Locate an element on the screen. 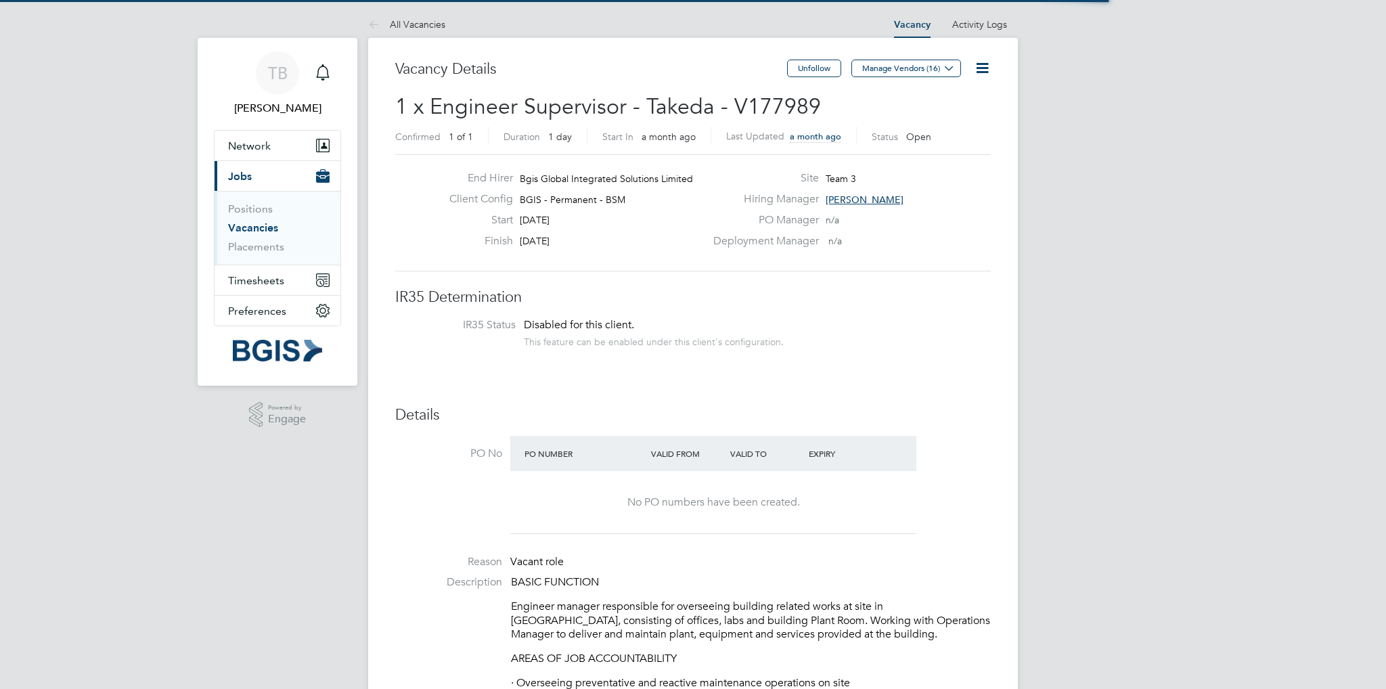  span: Team 3 is located at coordinates (841, 179).